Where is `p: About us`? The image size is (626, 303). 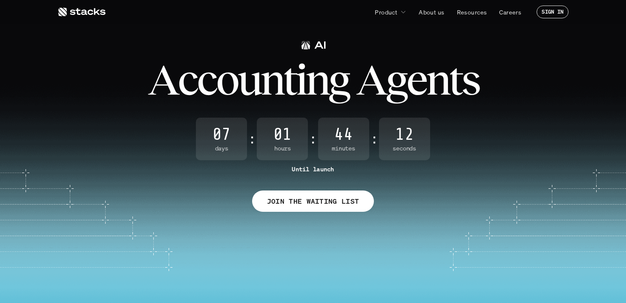
p: About us is located at coordinates (431, 12).